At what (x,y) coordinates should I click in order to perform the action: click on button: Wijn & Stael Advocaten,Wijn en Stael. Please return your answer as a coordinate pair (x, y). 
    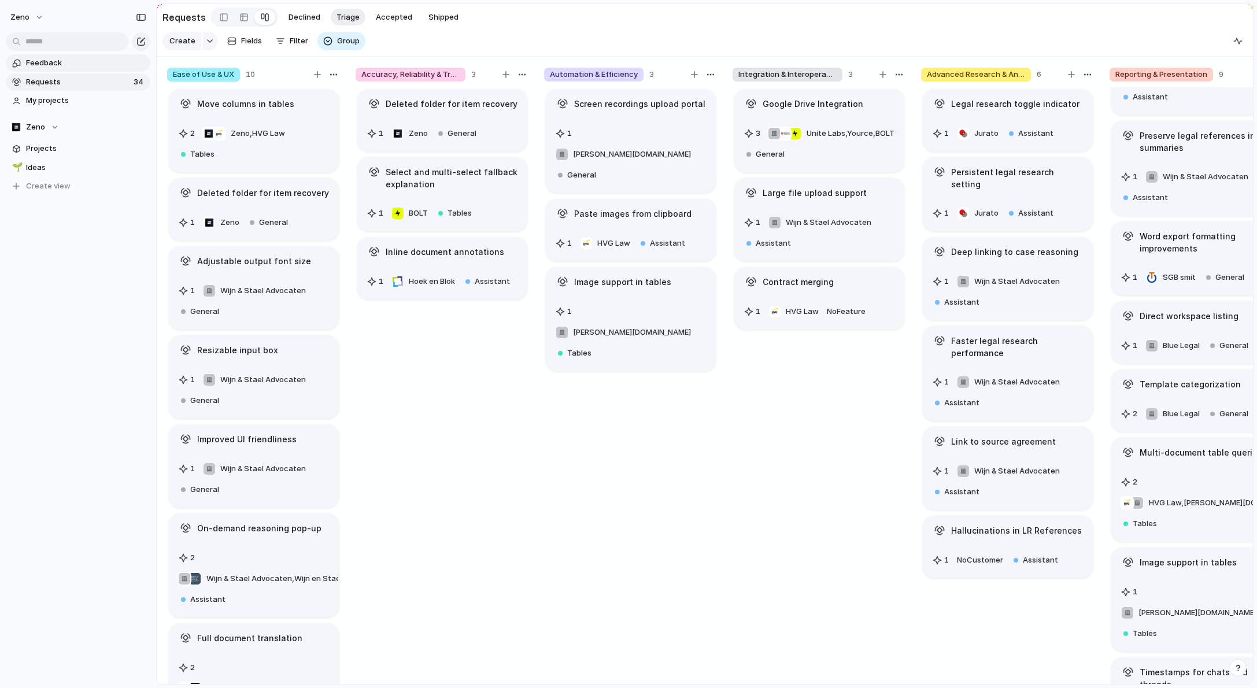
    Looking at the image, I should click on (256, 579).